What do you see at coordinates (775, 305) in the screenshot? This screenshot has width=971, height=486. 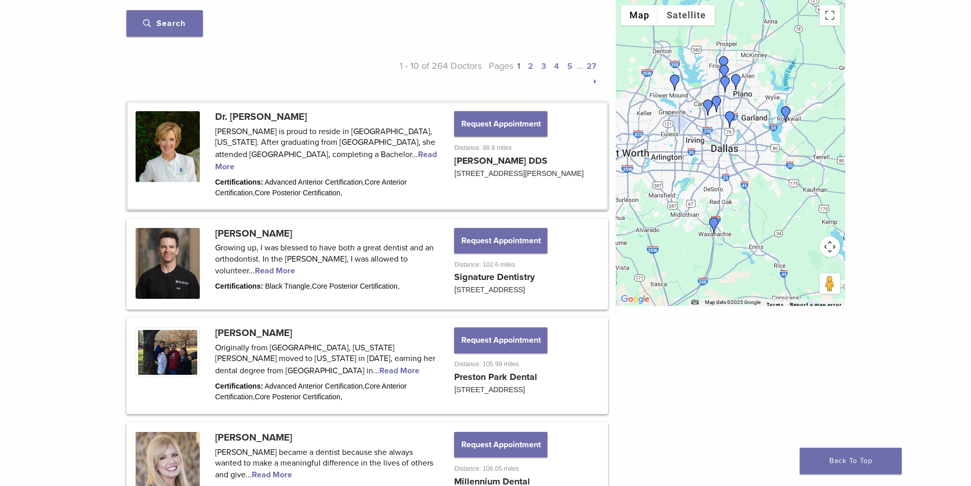 I see `a: Terms (opens in new tab)` at bounding box center [775, 305].